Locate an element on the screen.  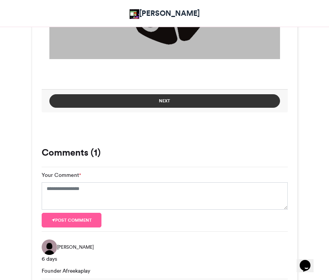
label: Your Comment is located at coordinates (61, 175).